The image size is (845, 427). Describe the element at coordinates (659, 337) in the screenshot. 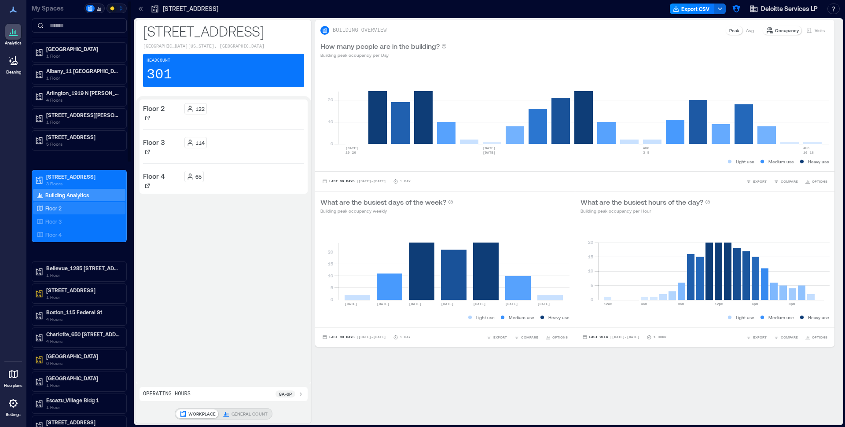

I see `p: 1 Hour` at that location.